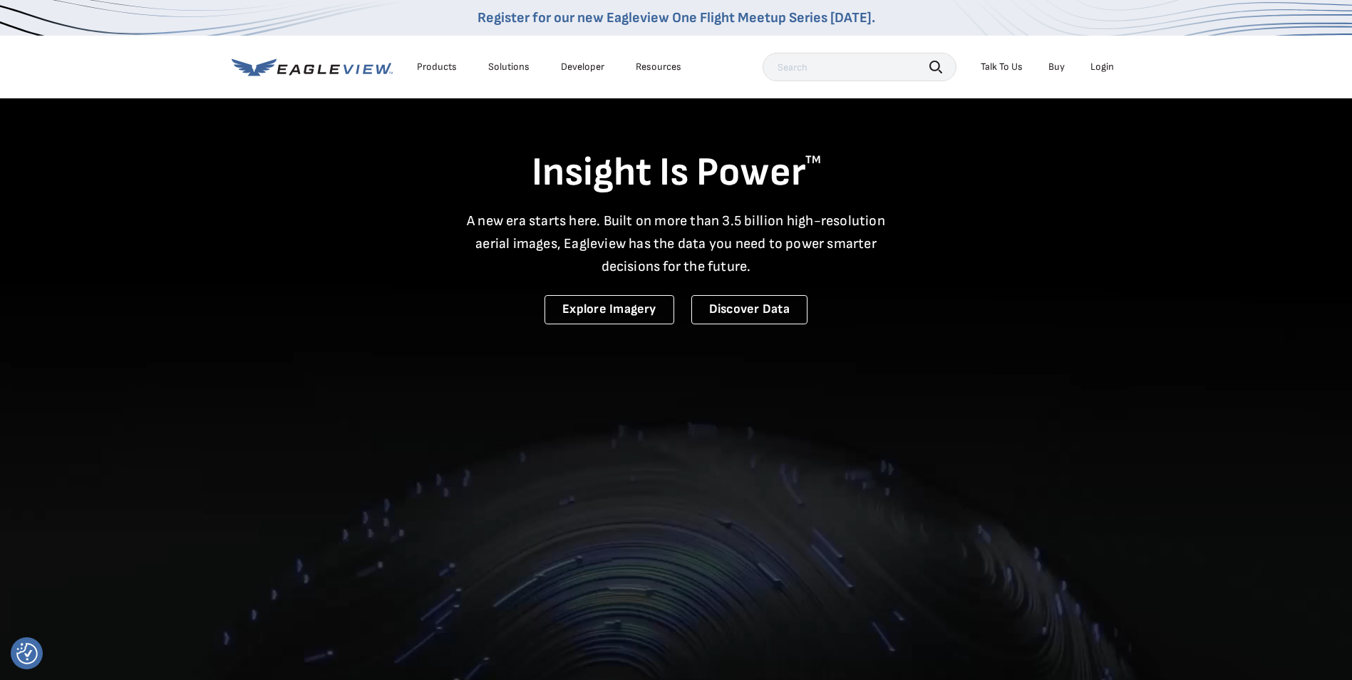 Image resolution: width=1352 pixels, height=680 pixels. What do you see at coordinates (676, 173) in the screenshot?
I see `h1: Insight Is Power` at bounding box center [676, 173].